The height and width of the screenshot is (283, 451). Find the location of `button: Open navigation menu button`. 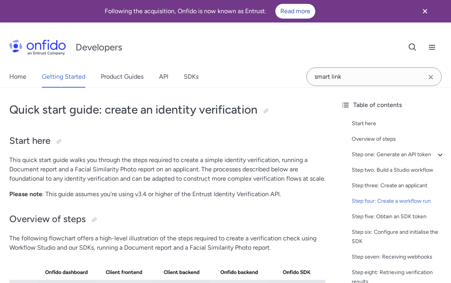

button: Open navigation menu button is located at coordinates (432, 47).